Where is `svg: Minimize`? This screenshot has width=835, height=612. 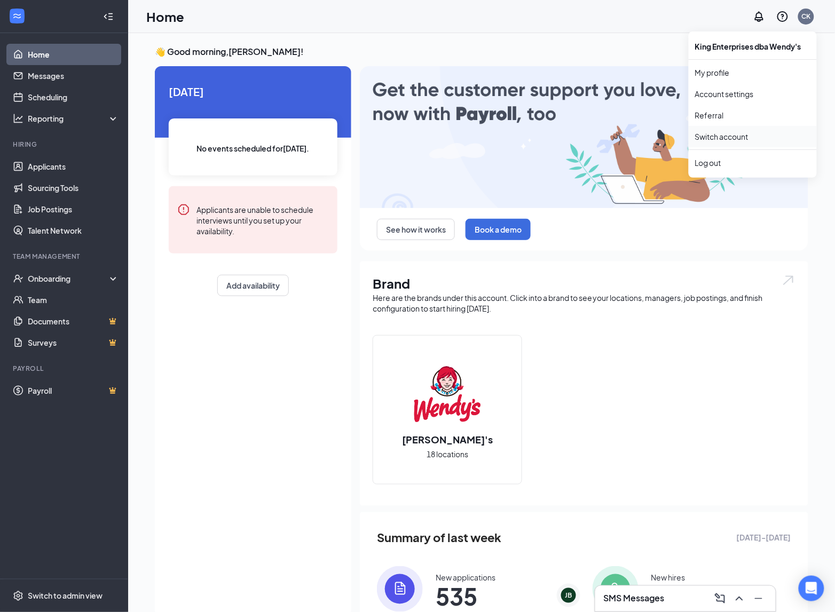 svg: Minimize is located at coordinates (759, 599).